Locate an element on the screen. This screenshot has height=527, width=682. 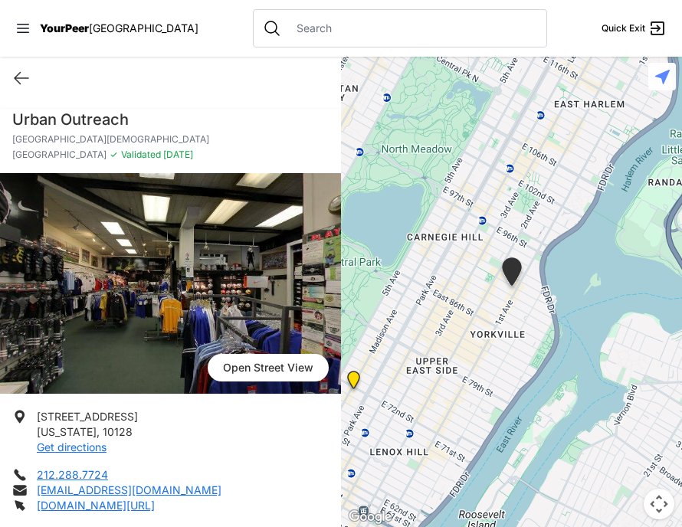
span: YourPeer is located at coordinates (64, 28).